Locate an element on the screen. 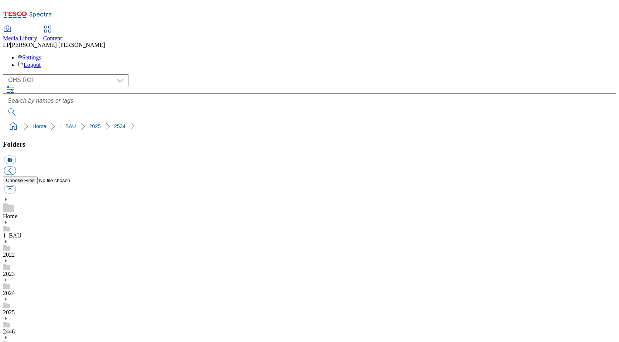 The height and width of the screenshot is (342, 619). a: 2446 is located at coordinates (9, 331).